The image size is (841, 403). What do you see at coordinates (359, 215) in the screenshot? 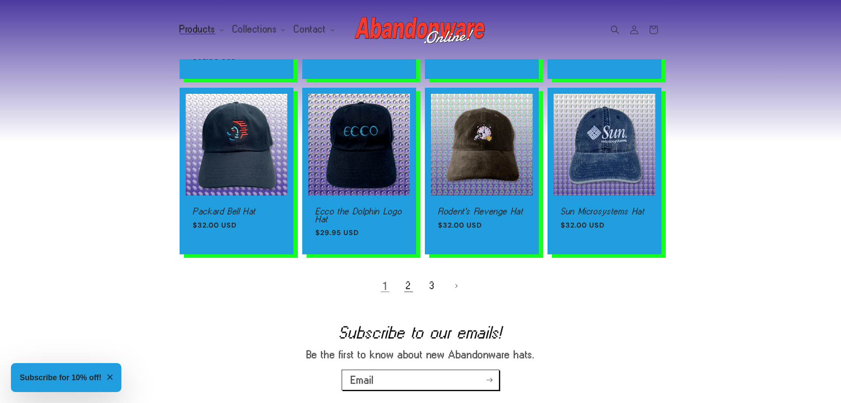
I see `a: Ecco the Dolphin Logo Hat` at bounding box center [359, 215].